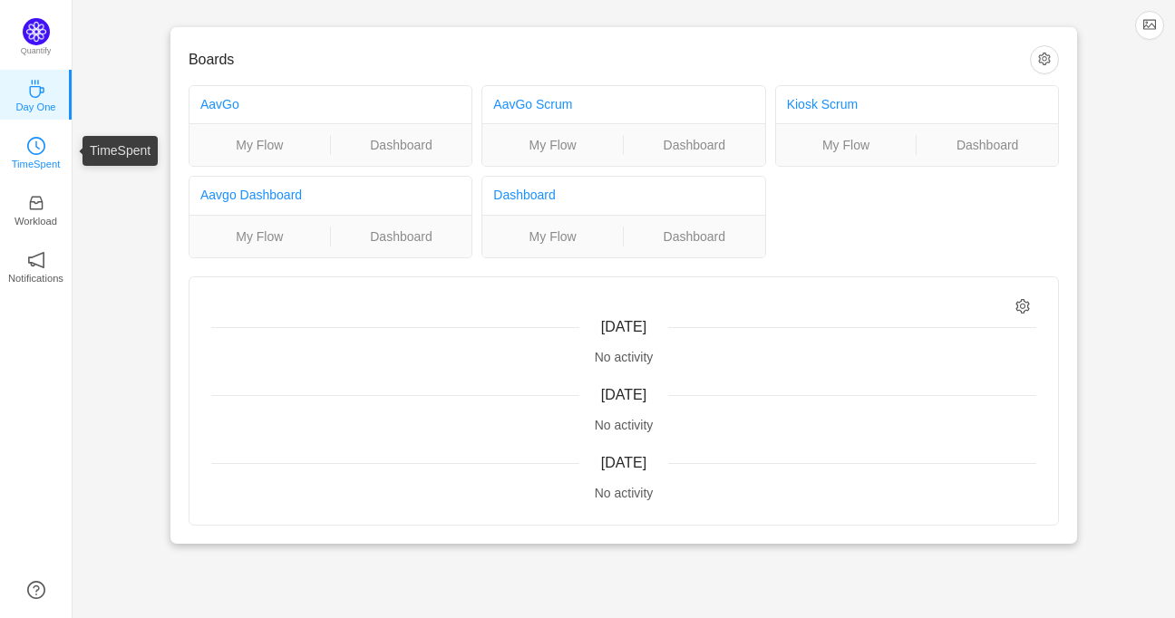  Describe the element at coordinates (36, 151) in the screenshot. I see `a: icon: clock-circleTimeSpent` at that location.